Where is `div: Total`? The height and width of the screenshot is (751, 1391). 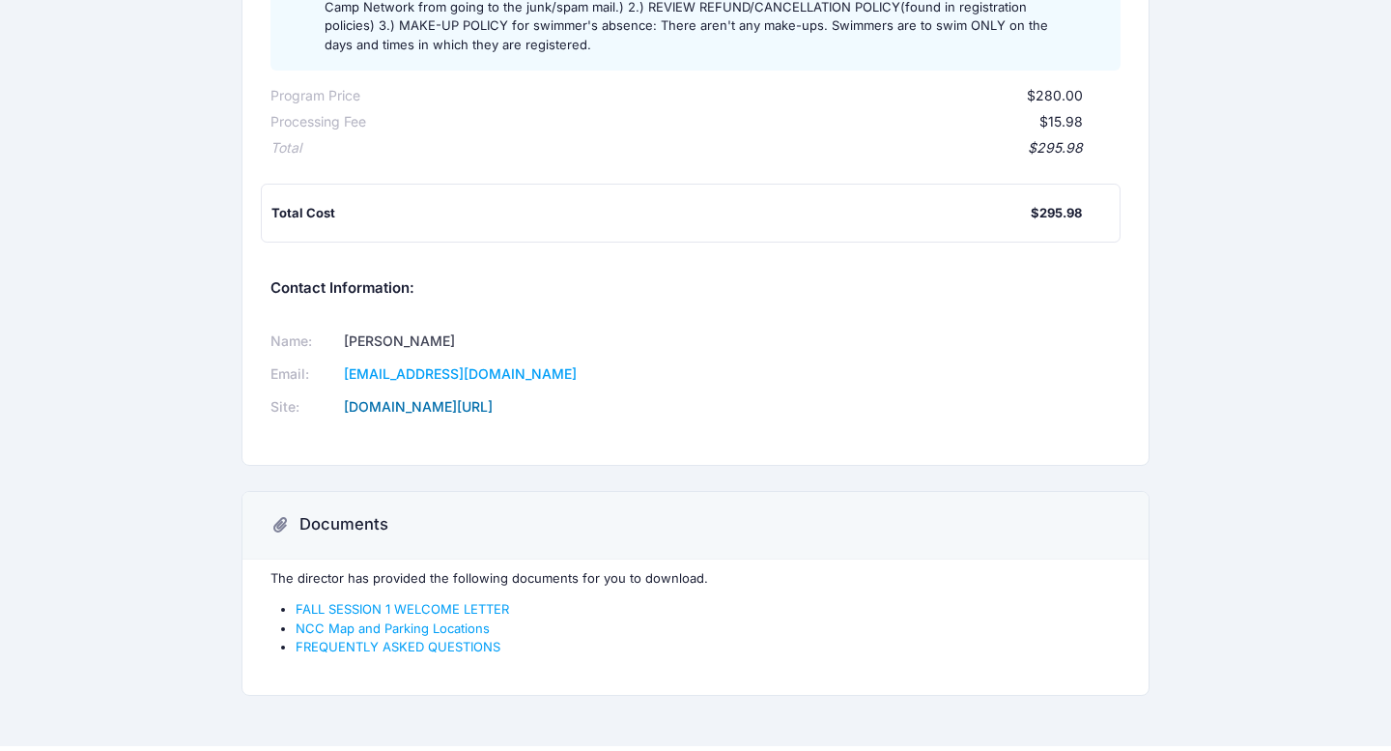
div: Total is located at coordinates (286, 148).